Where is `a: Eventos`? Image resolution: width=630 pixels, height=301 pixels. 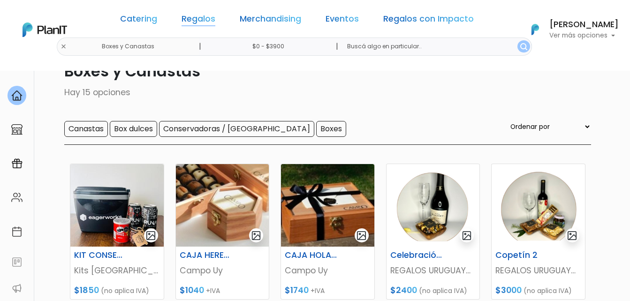
a: Eventos is located at coordinates (342, 21).